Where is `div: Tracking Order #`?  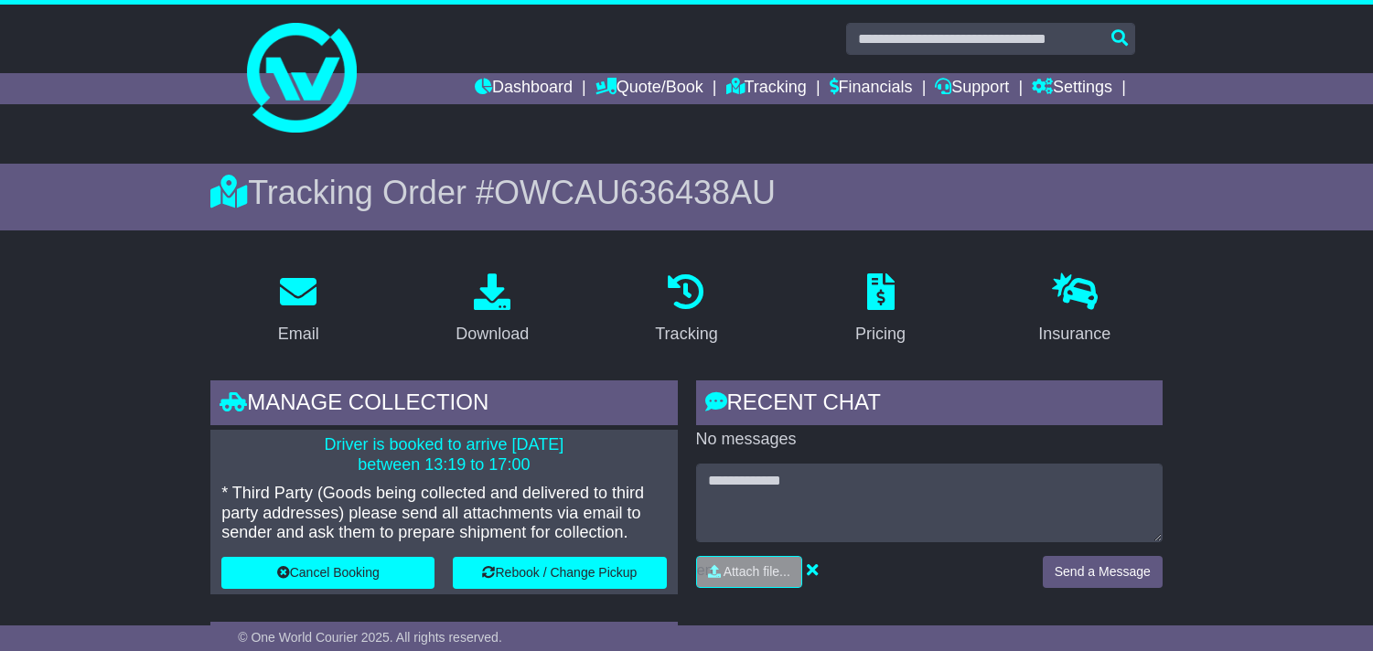 div: Tracking Order # is located at coordinates (686, 192).